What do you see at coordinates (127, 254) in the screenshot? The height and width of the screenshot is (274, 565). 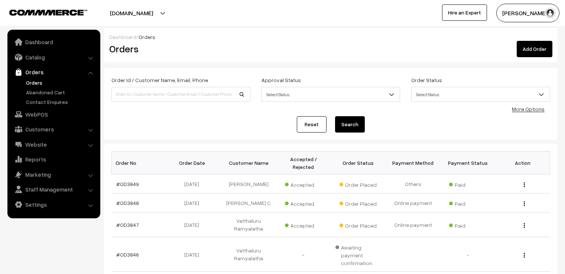 I see `a: #OD3846` at bounding box center [127, 254].